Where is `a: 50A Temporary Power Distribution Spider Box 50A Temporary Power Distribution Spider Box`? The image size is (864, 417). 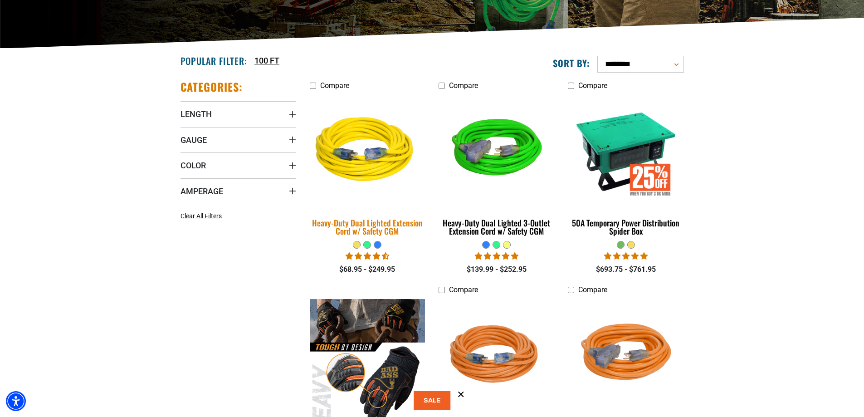 a: 50A Temporary Power Distribution Spider Box 50A Temporary Power Distribution Spider Box is located at coordinates (625, 167).